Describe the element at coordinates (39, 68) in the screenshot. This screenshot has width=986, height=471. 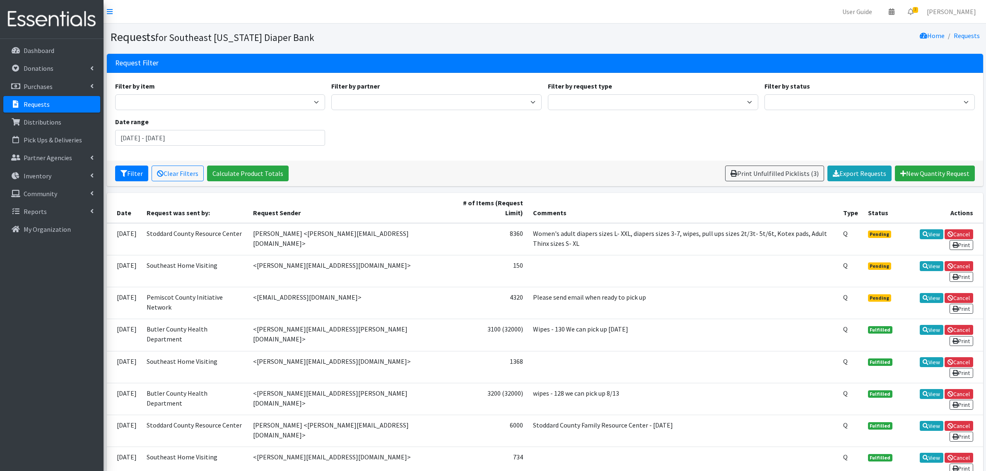
I see `p: Donations` at that location.